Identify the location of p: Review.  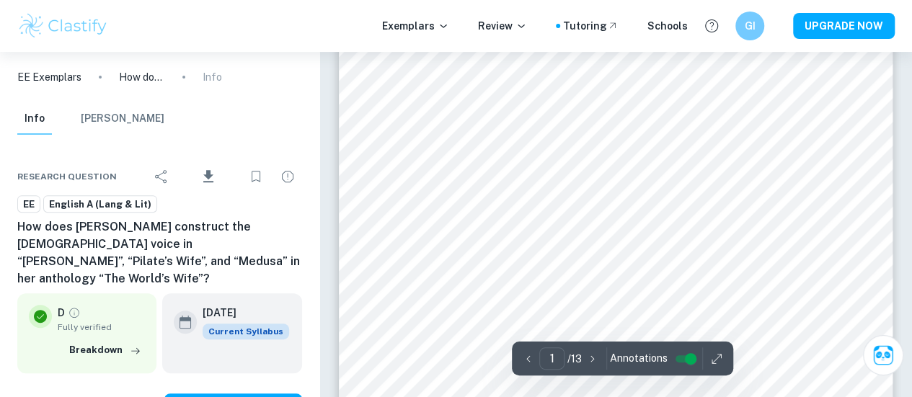
(503, 26).